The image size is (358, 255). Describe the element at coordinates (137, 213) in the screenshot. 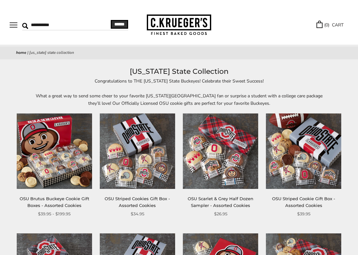

I see `span: $34.95` at that location.